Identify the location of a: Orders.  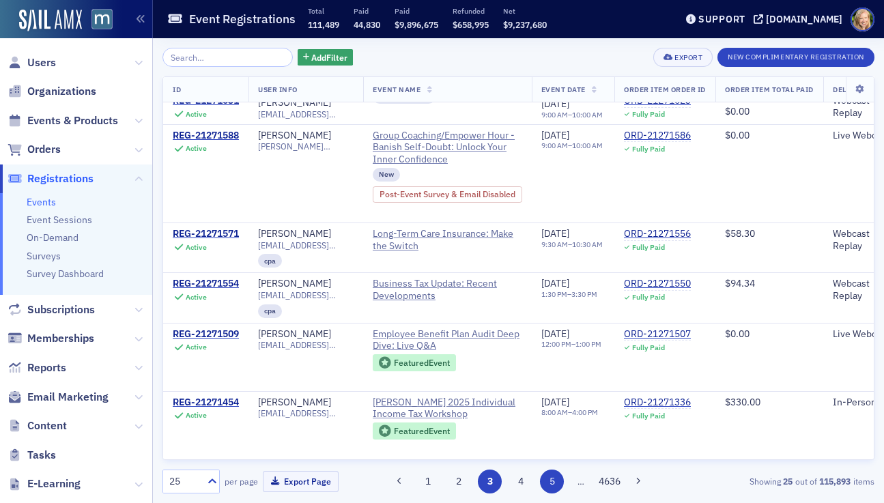
(34, 150).